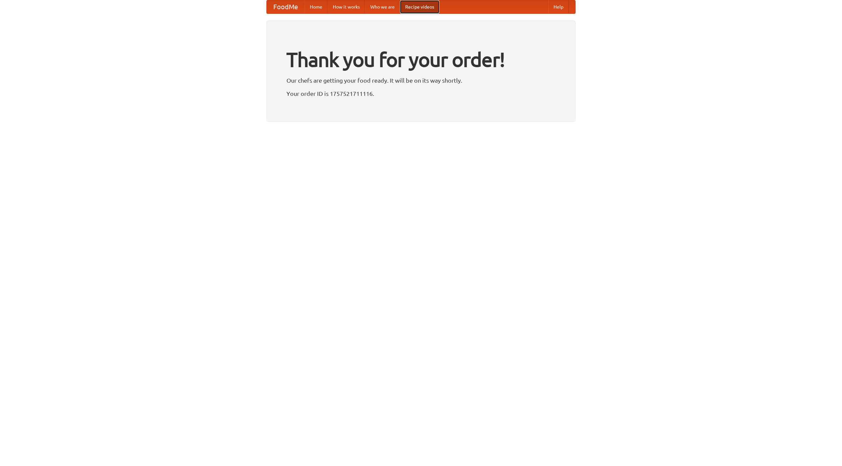 This screenshot has width=842, height=466. What do you see at coordinates (286, 7) in the screenshot?
I see `a: FoodMe` at bounding box center [286, 7].